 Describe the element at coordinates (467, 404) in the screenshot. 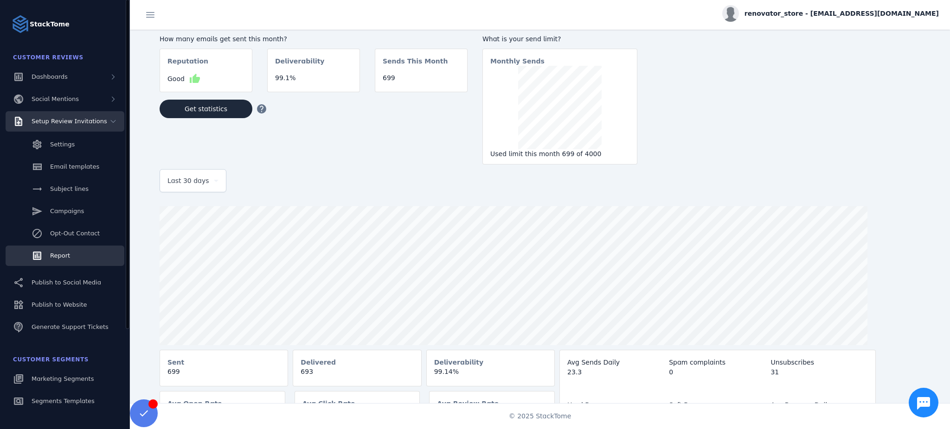

I see `mat-card-subtitle: Avg Review Rate` at that location.